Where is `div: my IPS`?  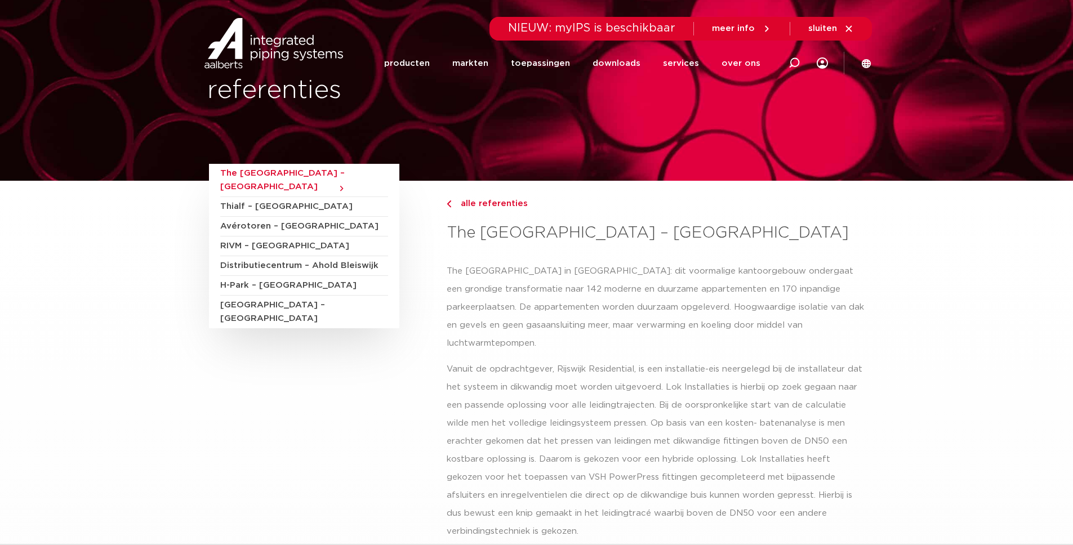
div: my IPS is located at coordinates (823, 63).